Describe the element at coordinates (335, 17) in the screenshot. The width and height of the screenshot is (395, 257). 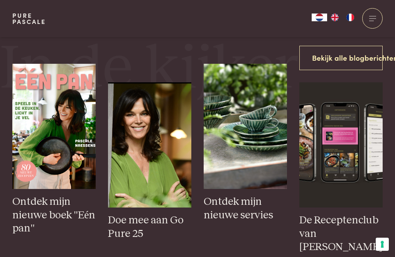
I see `a: EN` at that location.